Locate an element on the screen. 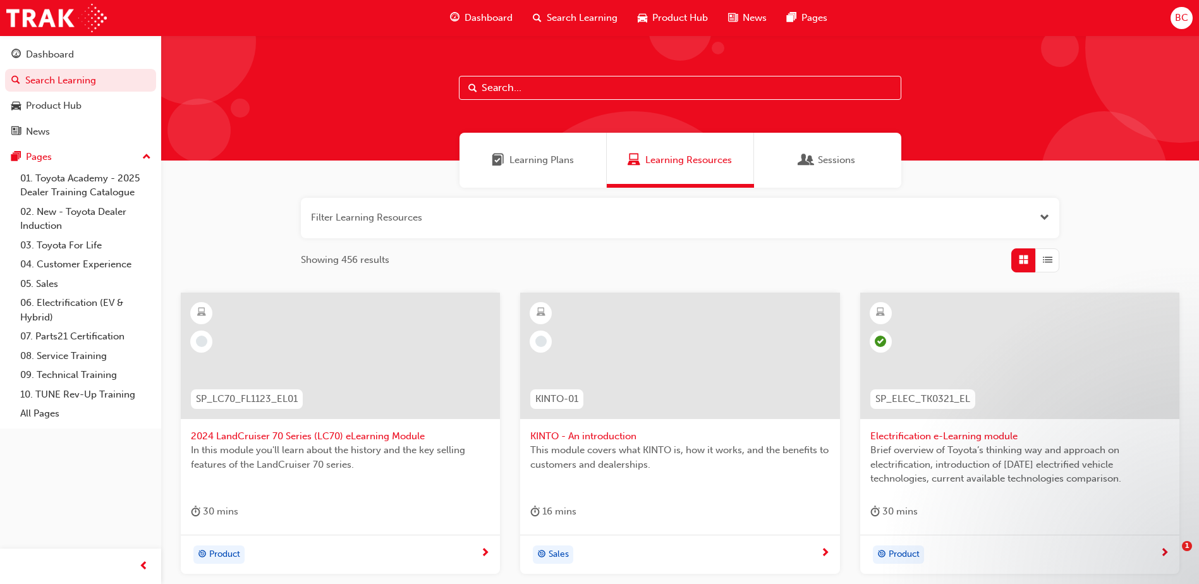 The image size is (1199, 584). a: 03. Toyota For Life is located at coordinates (85, 245).